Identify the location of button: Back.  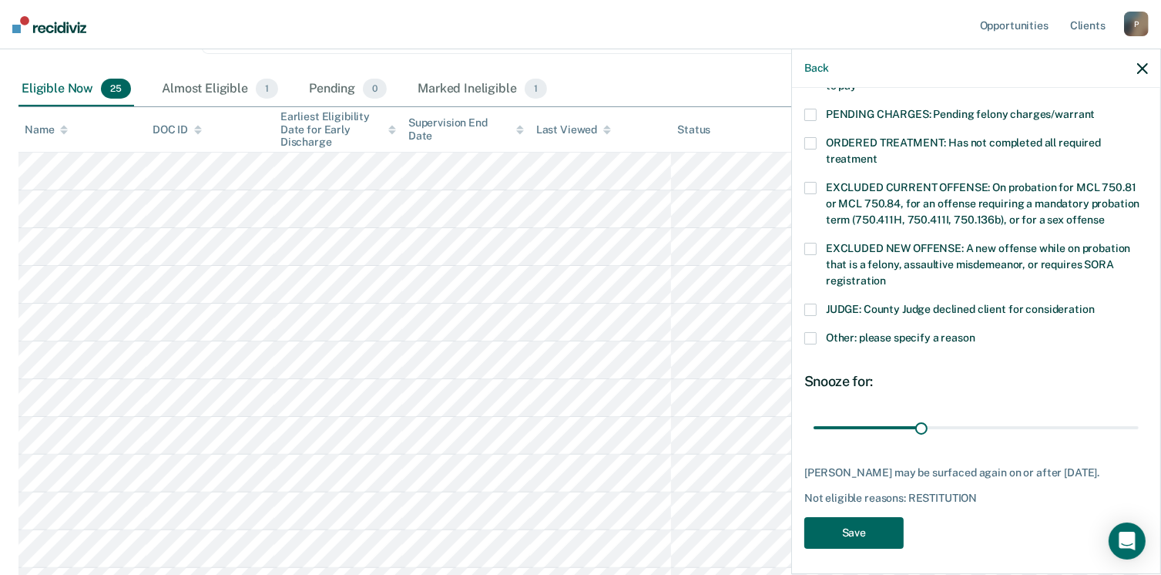
(817, 68).